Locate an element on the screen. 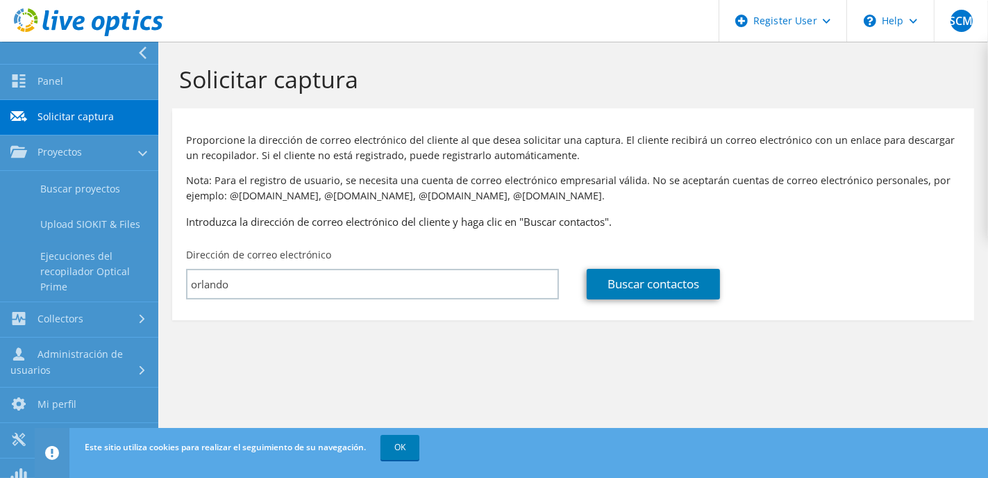 The width and height of the screenshot is (988, 478). p: Proporcione la dirección de correo electrónico del cliente al que desea solicitar una captura. El... is located at coordinates (573, 148).